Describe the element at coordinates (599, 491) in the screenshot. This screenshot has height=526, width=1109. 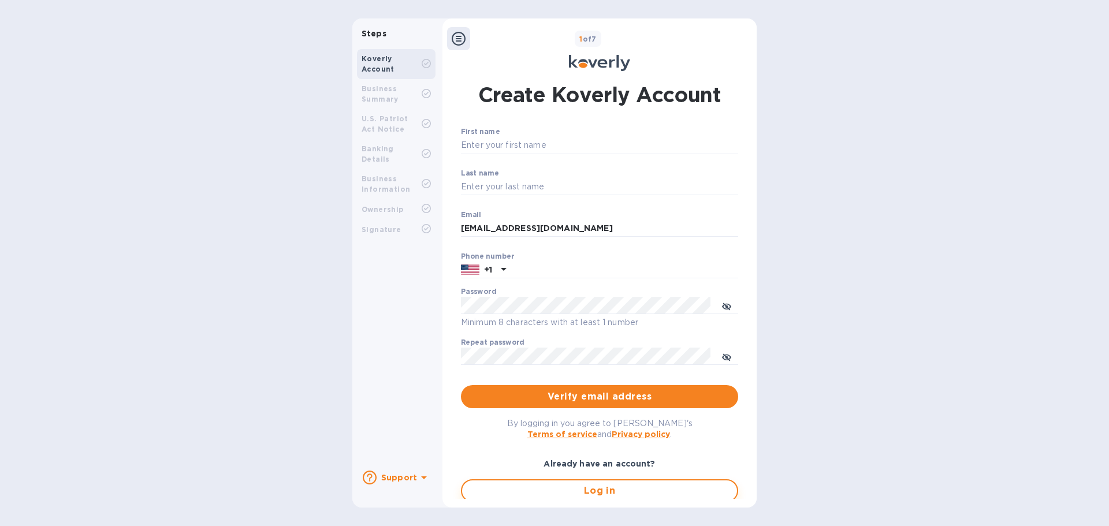
I see `button: Log in` at that location.